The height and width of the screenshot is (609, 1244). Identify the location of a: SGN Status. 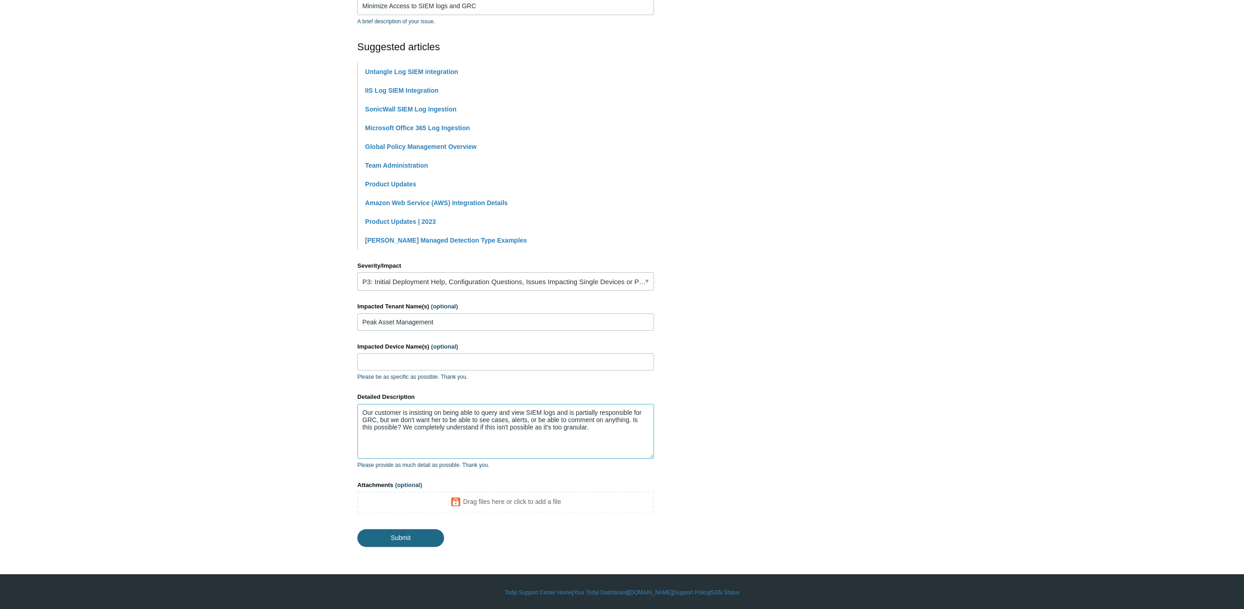
(725, 592).